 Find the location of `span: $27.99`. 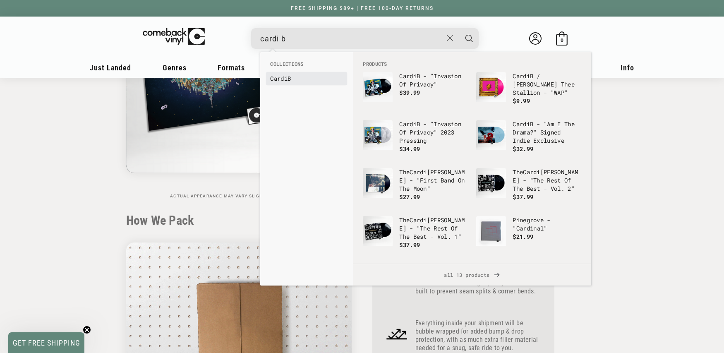

span: $27.99 is located at coordinates (410, 197).